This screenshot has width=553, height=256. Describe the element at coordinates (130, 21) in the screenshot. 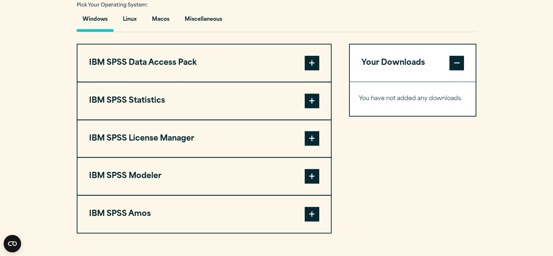

I see `button: Linux` at that location.